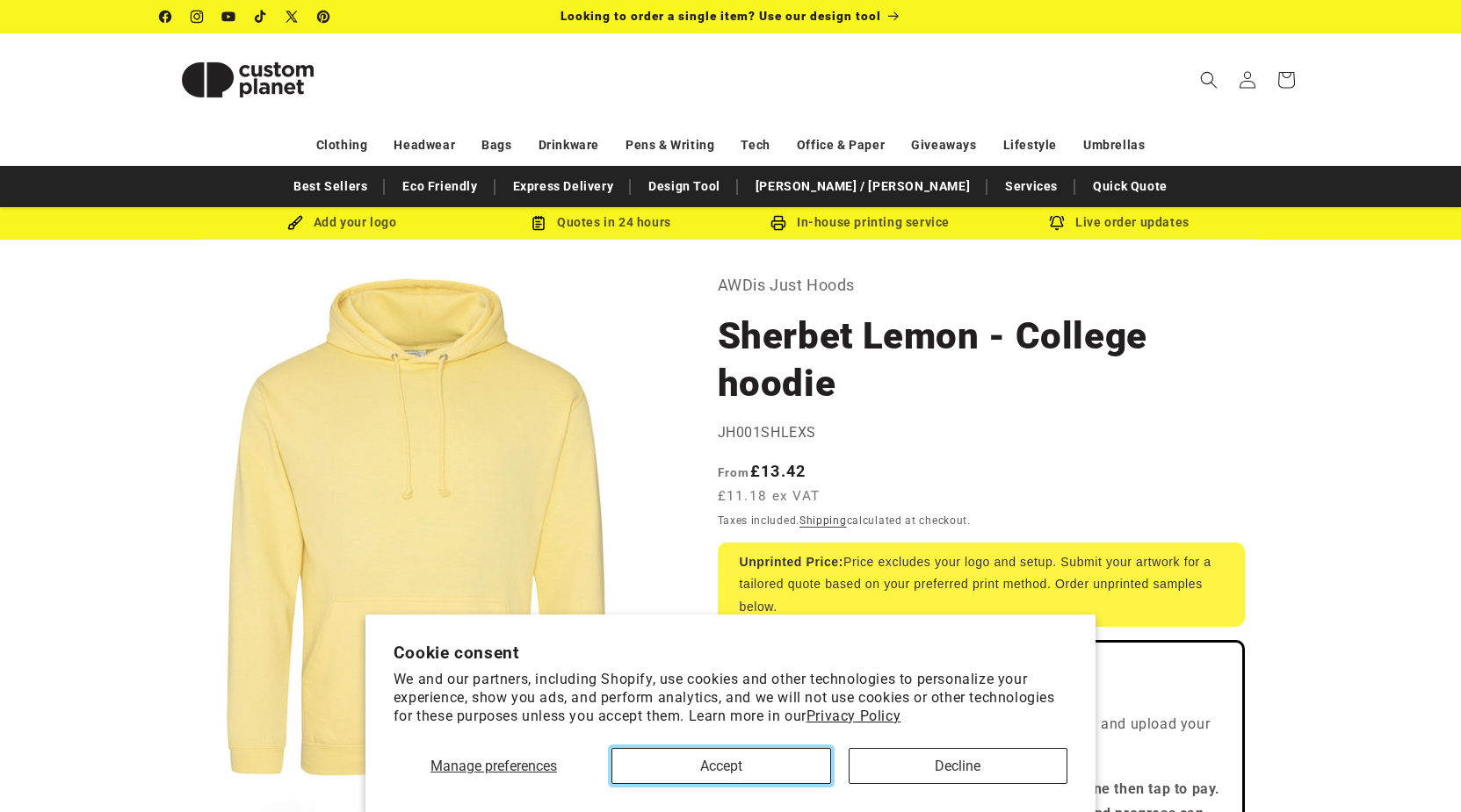  What do you see at coordinates (493, 765) in the screenshot?
I see `button: Manage preferences` at bounding box center [493, 765].